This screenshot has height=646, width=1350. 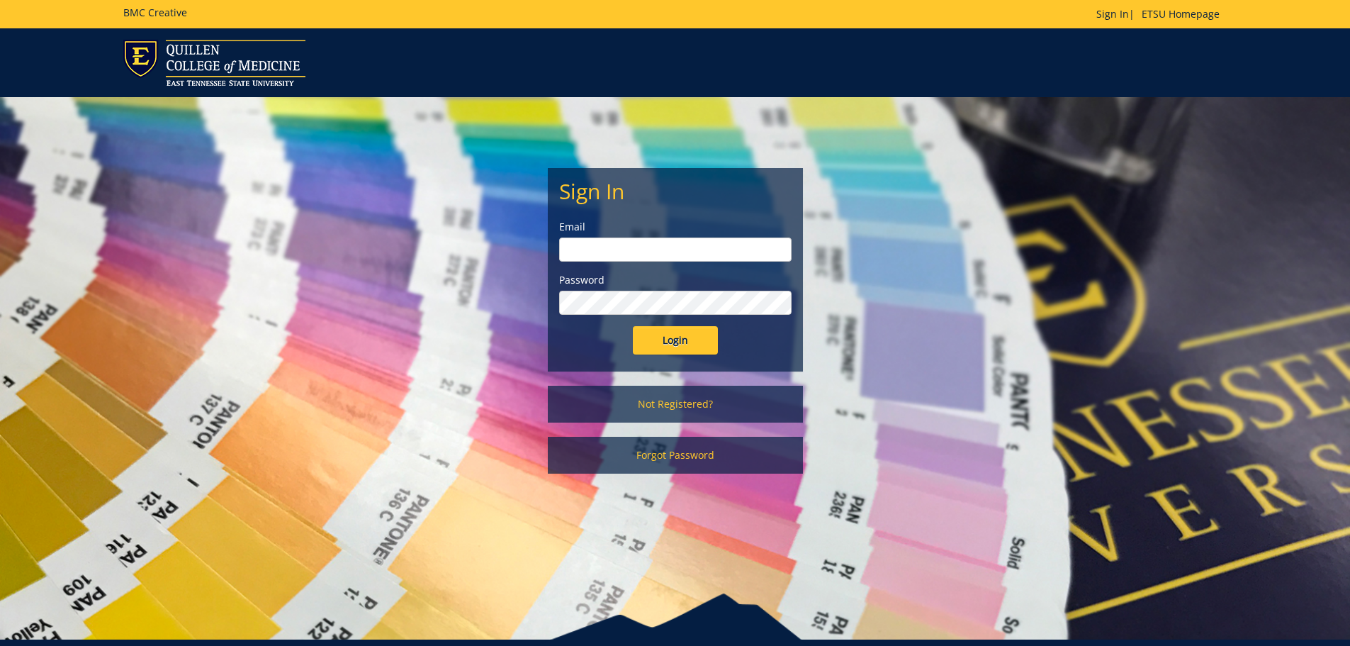 I want to click on a: Sign In, so click(x=1113, y=13).